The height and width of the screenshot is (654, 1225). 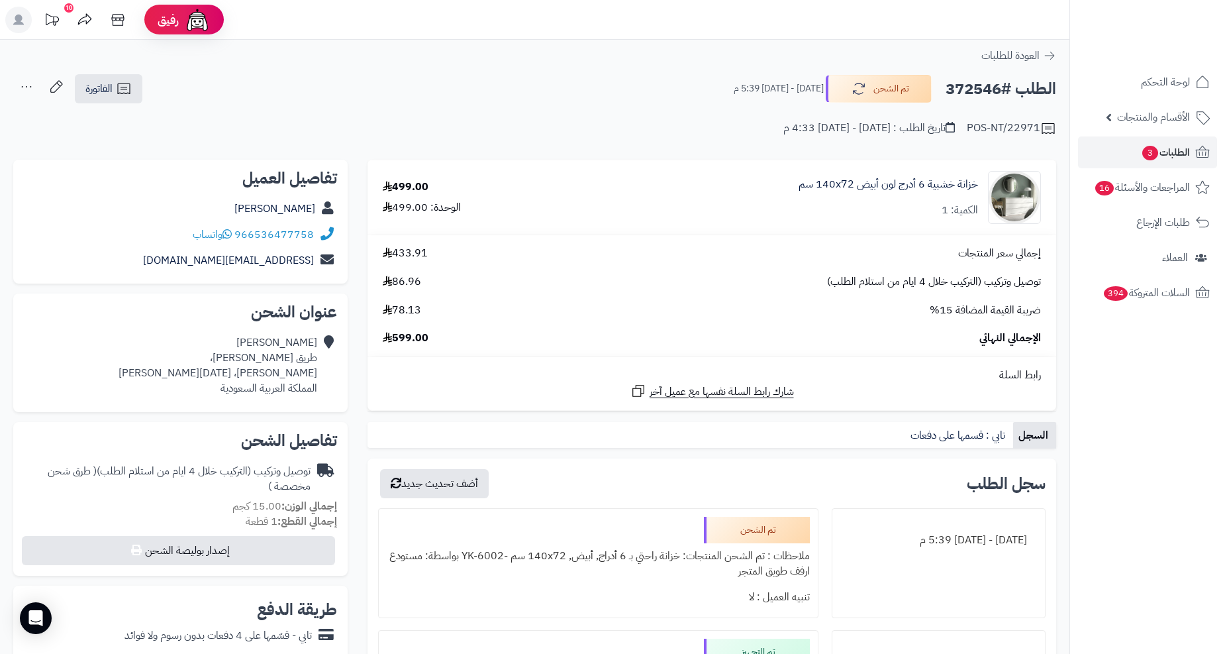 I want to click on div: الوحدة: 499.00, so click(x=422, y=207).